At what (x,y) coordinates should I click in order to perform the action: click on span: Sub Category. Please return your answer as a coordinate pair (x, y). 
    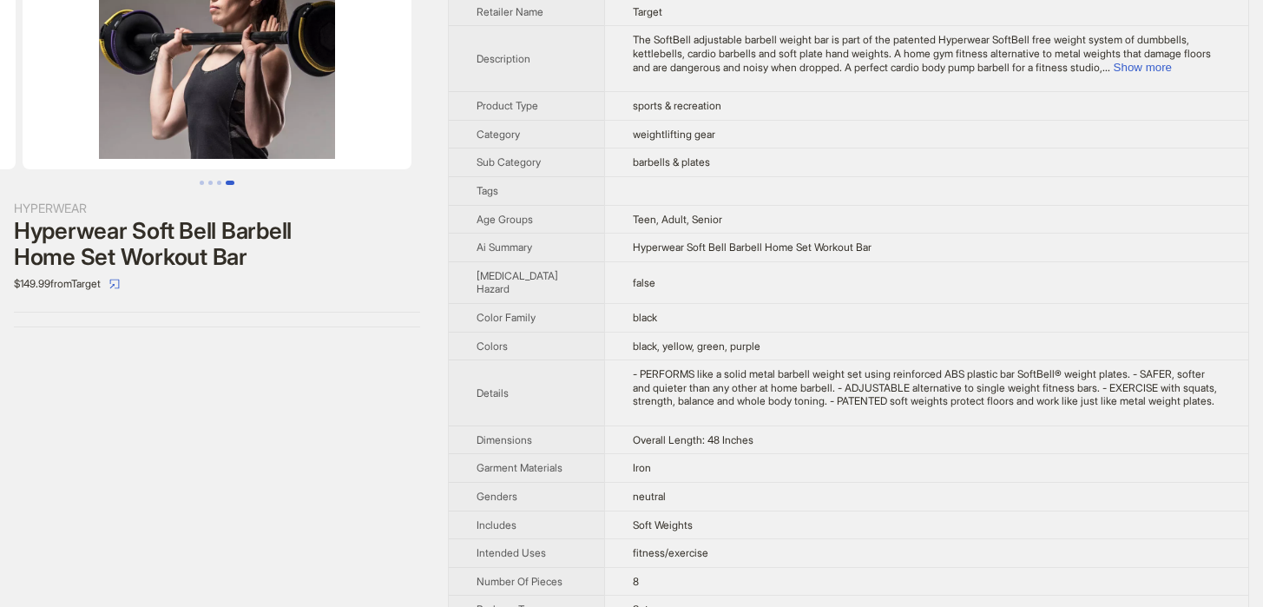
    Looking at the image, I should click on (509, 161).